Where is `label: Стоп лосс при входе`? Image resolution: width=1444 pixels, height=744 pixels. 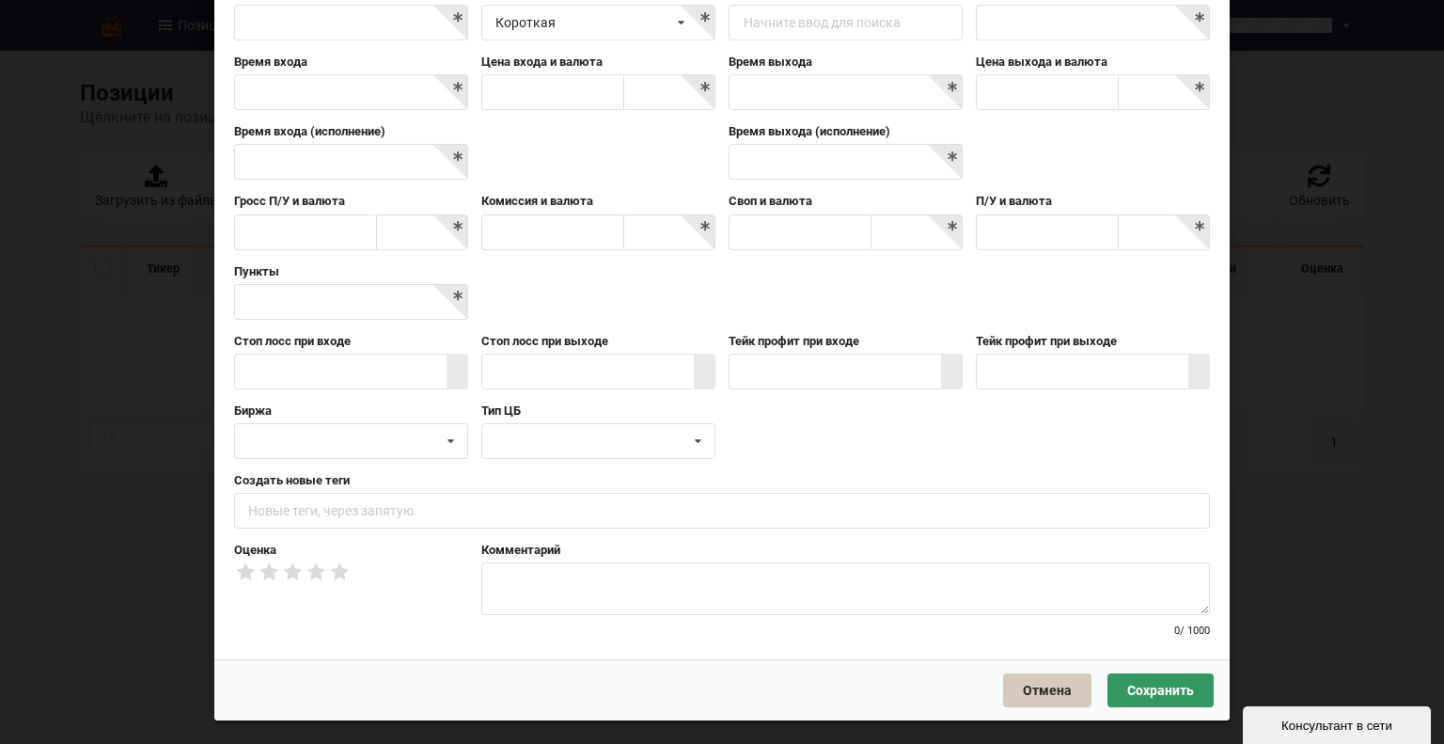
label: Стоп лосс при входе is located at coordinates (351, 341).